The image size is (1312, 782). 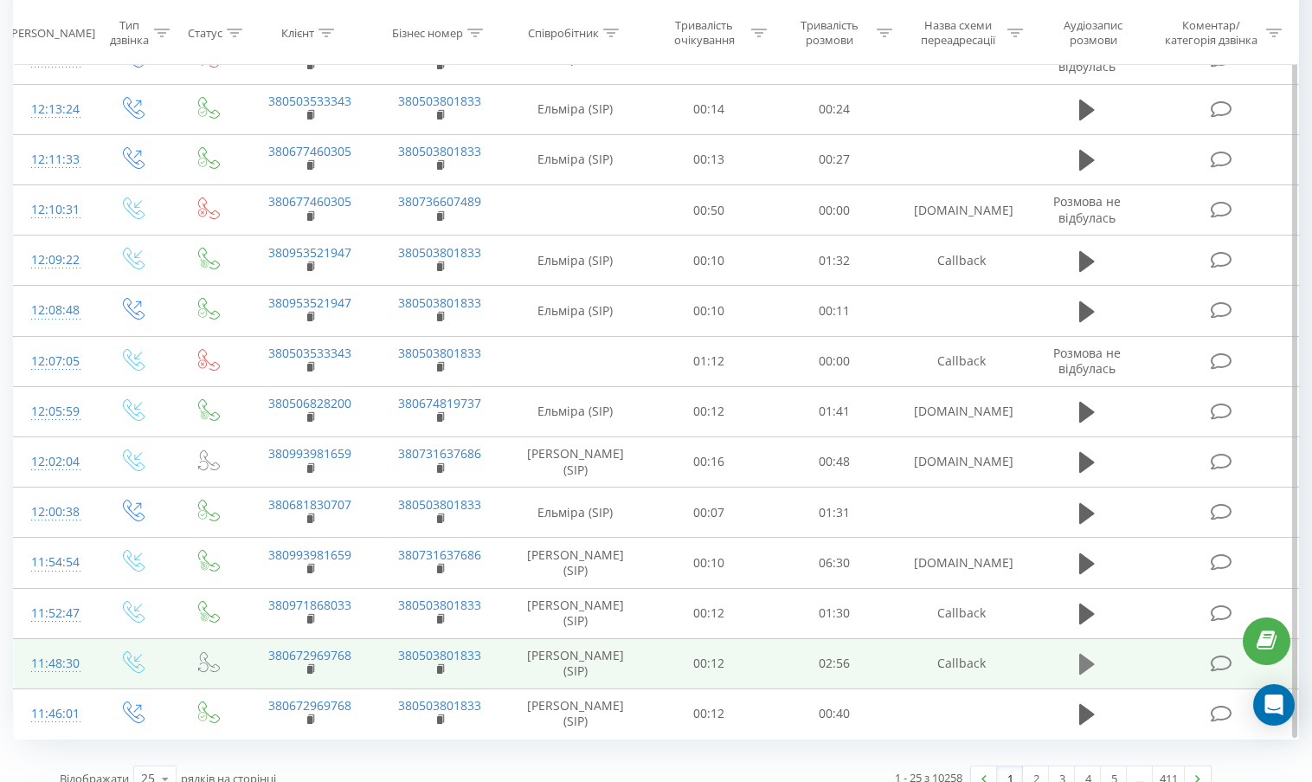 What do you see at coordinates (833, 713) in the screenshot?
I see `td: 00:40` at bounding box center [833, 713].